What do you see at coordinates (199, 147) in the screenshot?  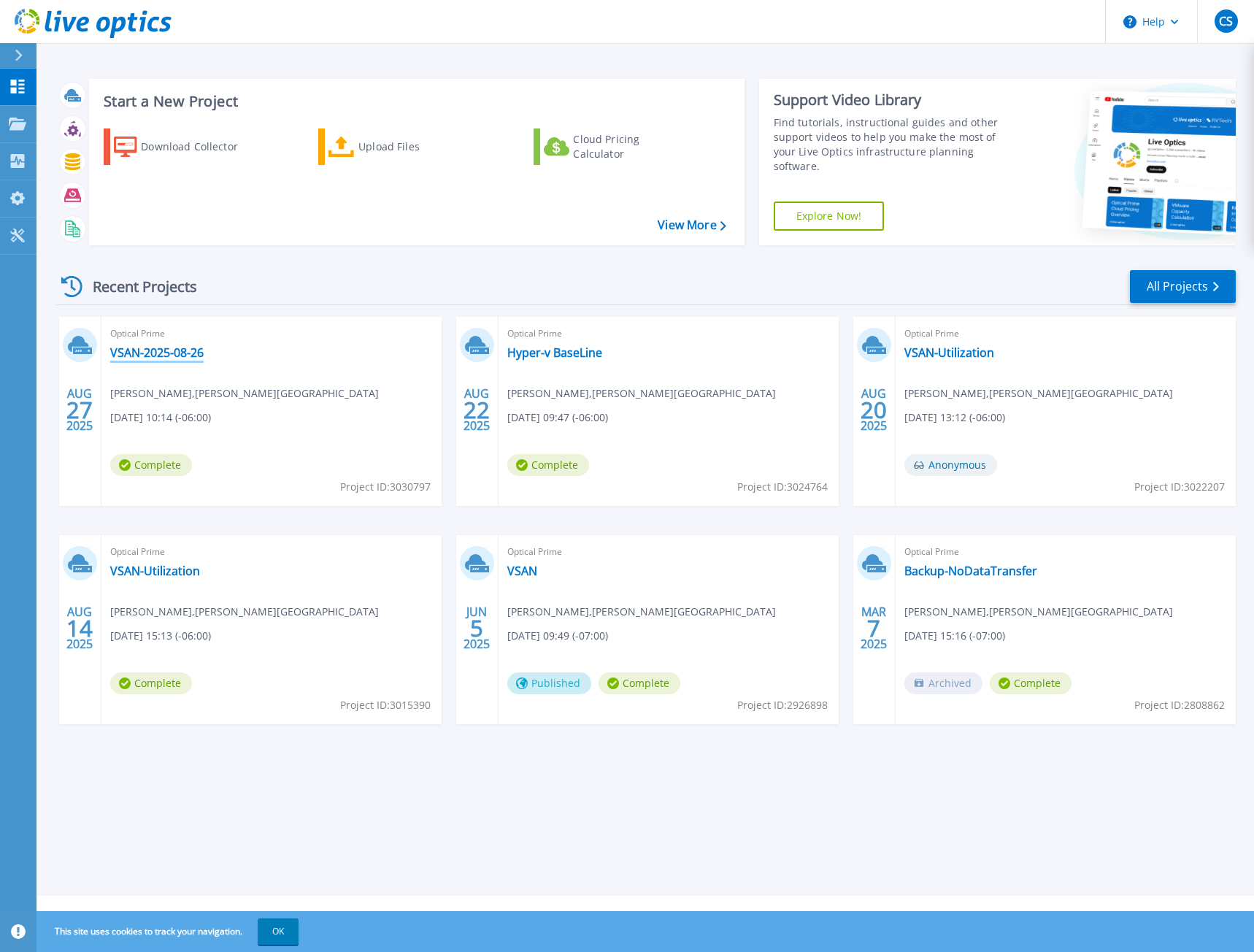 I see `div: Download Collector` at bounding box center [199, 147].